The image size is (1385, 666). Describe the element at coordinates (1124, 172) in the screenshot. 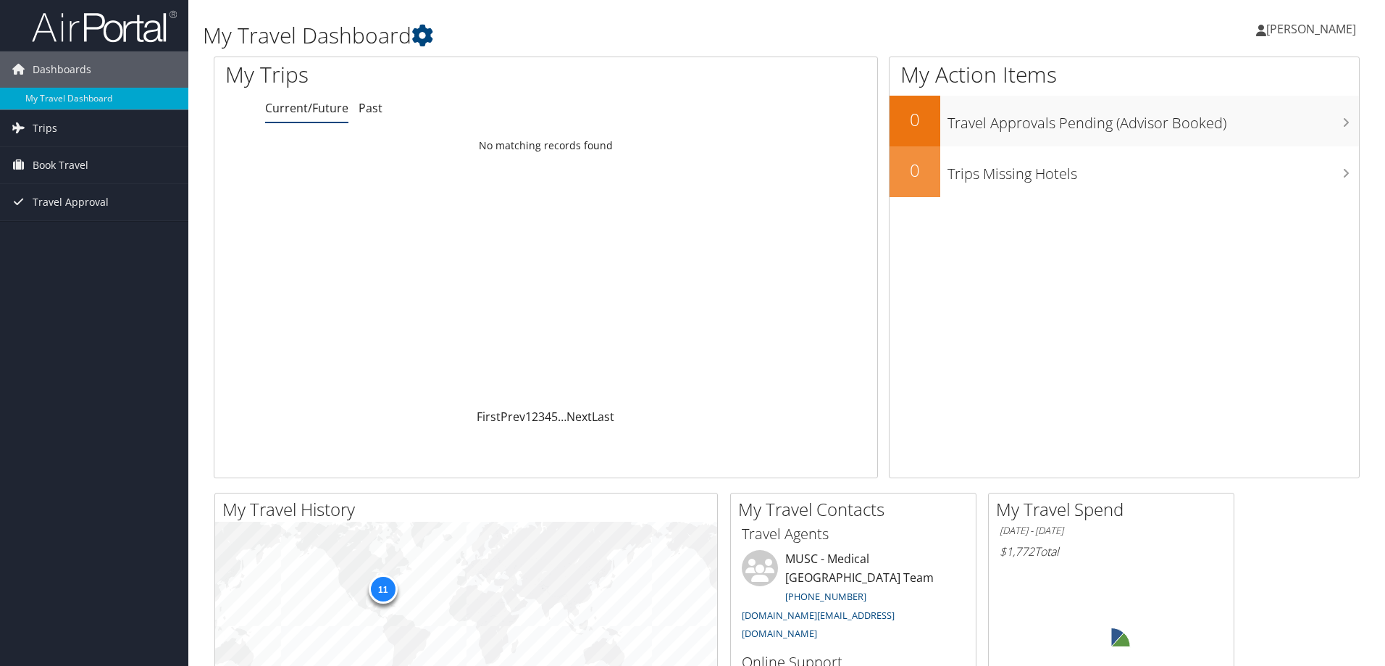

I see `a: 0Trips Missing Hotels` at that location.